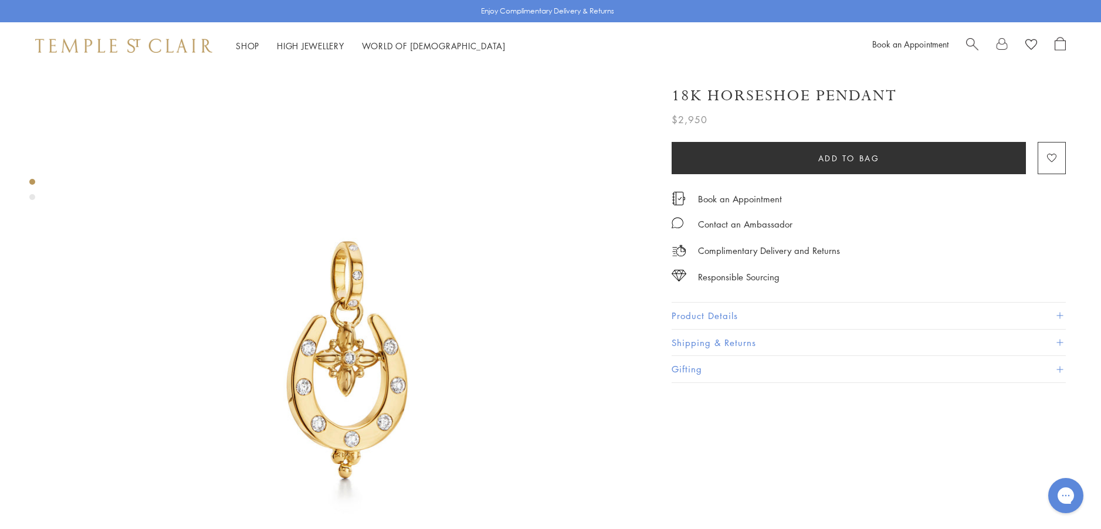 The width and height of the screenshot is (1101, 529). Describe the element at coordinates (869, 316) in the screenshot. I see `button: Product Details` at that location.